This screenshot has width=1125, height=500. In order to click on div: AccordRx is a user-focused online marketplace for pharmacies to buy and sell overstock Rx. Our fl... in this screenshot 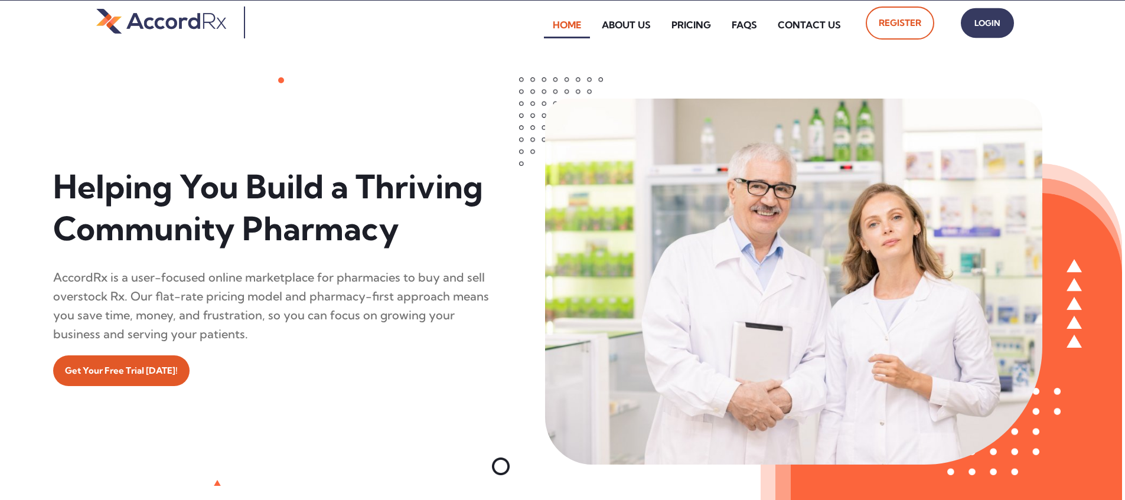, I will do `click(272, 306)`.